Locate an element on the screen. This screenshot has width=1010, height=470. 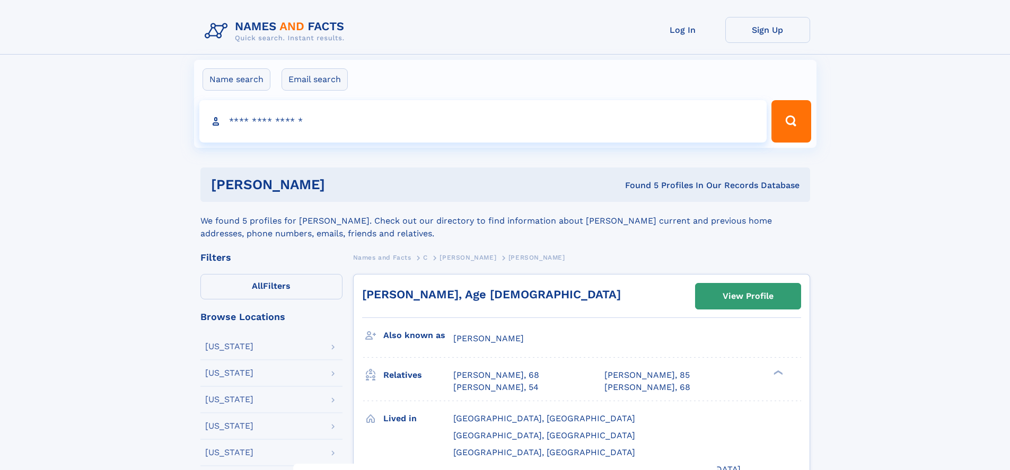
a: View Profile is located at coordinates (748, 296).